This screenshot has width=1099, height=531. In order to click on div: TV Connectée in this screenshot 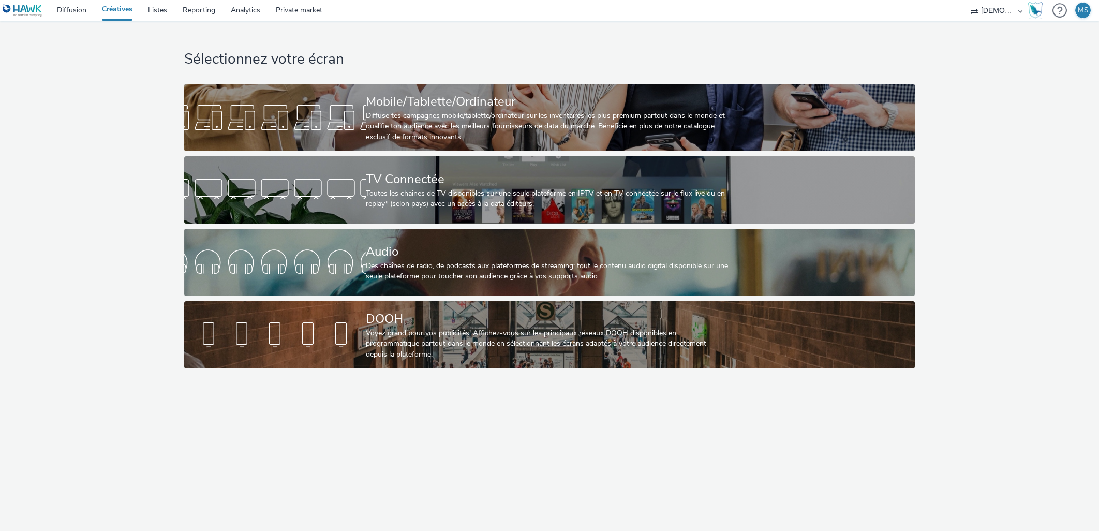, I will do `click(547, 179)`.